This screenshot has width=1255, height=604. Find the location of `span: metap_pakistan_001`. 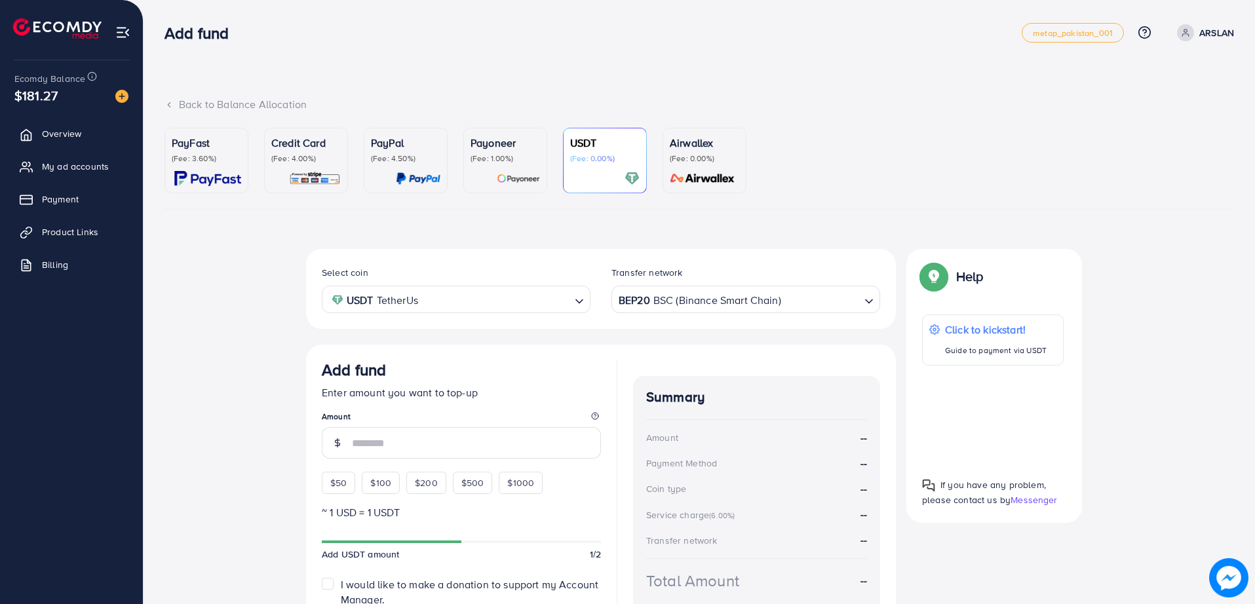

span: metap_pakistan_001 is located at coordinates (1073, 33).